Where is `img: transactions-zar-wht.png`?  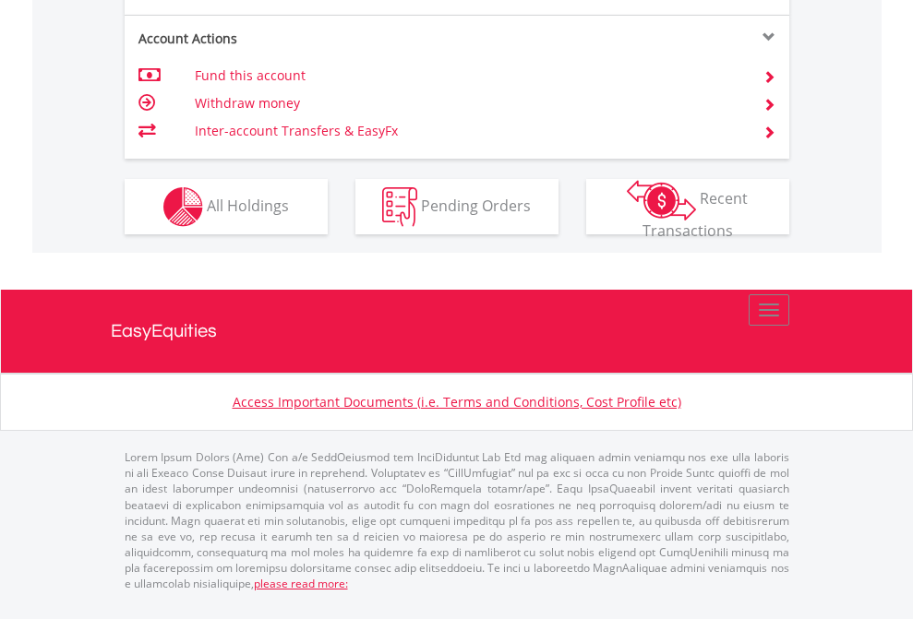 img: transactions-zar-wht.png is located at coordinates (661, 200).